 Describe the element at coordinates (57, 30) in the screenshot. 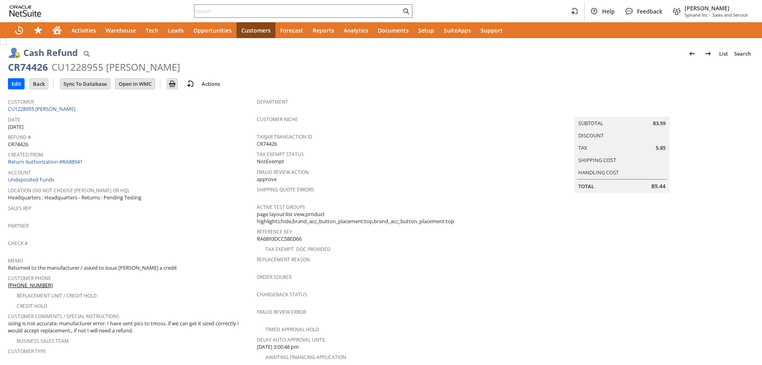

I see `svg: Home` at that location.